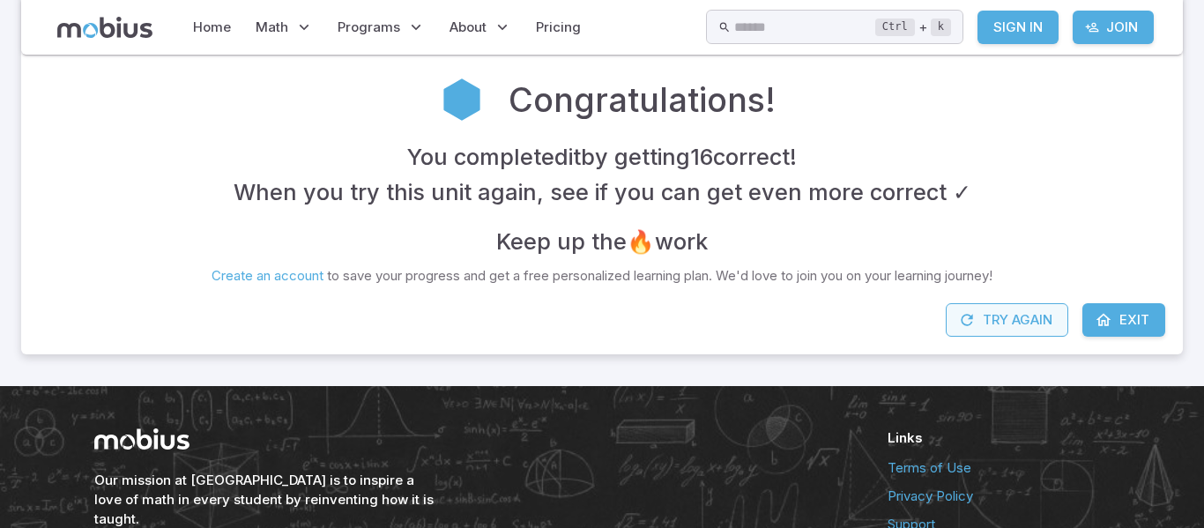  Describe the element at coordinates (602, 241) in the screenshot. I see `h4: Keep up the 🔥 work` at that location.